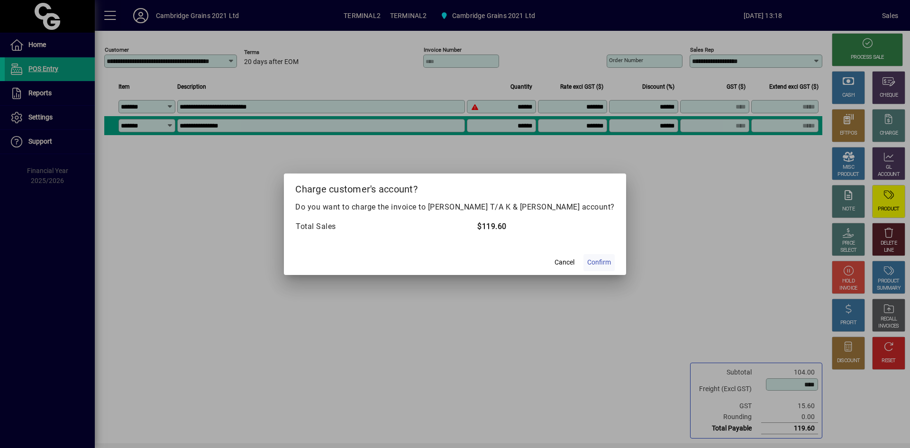 This screenshot has width=910, height=448. Describe the element at coordinates (599, 262) in the screenshot. I see `span: Confirm` at that location.